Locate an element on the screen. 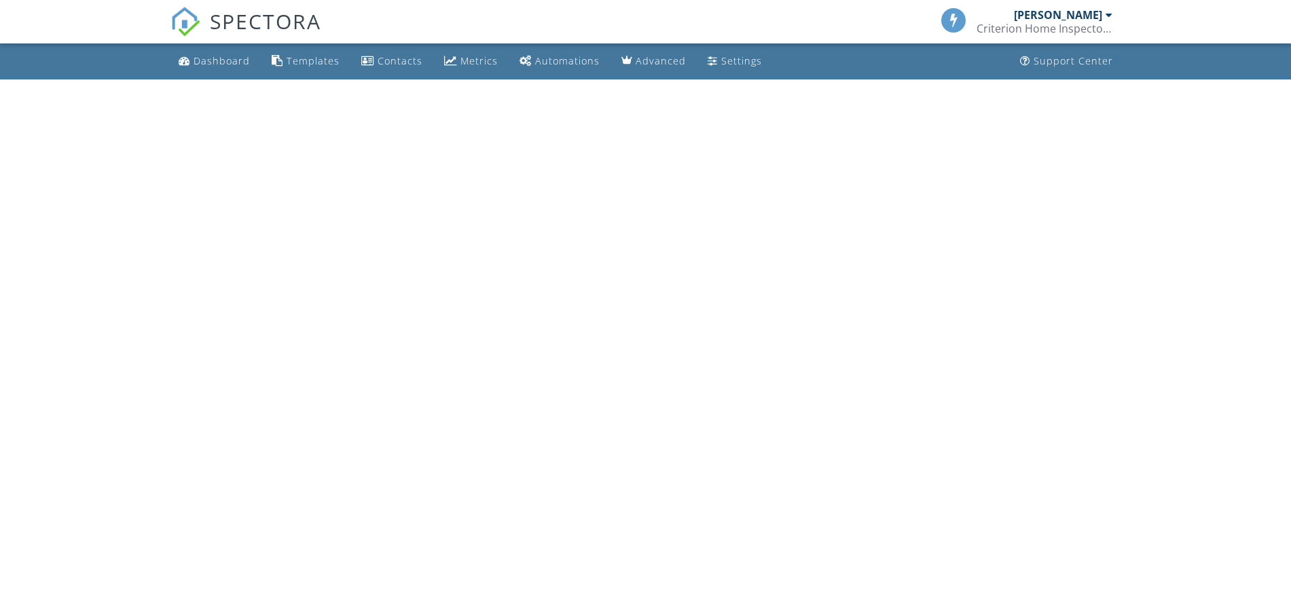 This screenshot has width=1291, height=590. a: Dashboard is located at coordinates (214, 61).